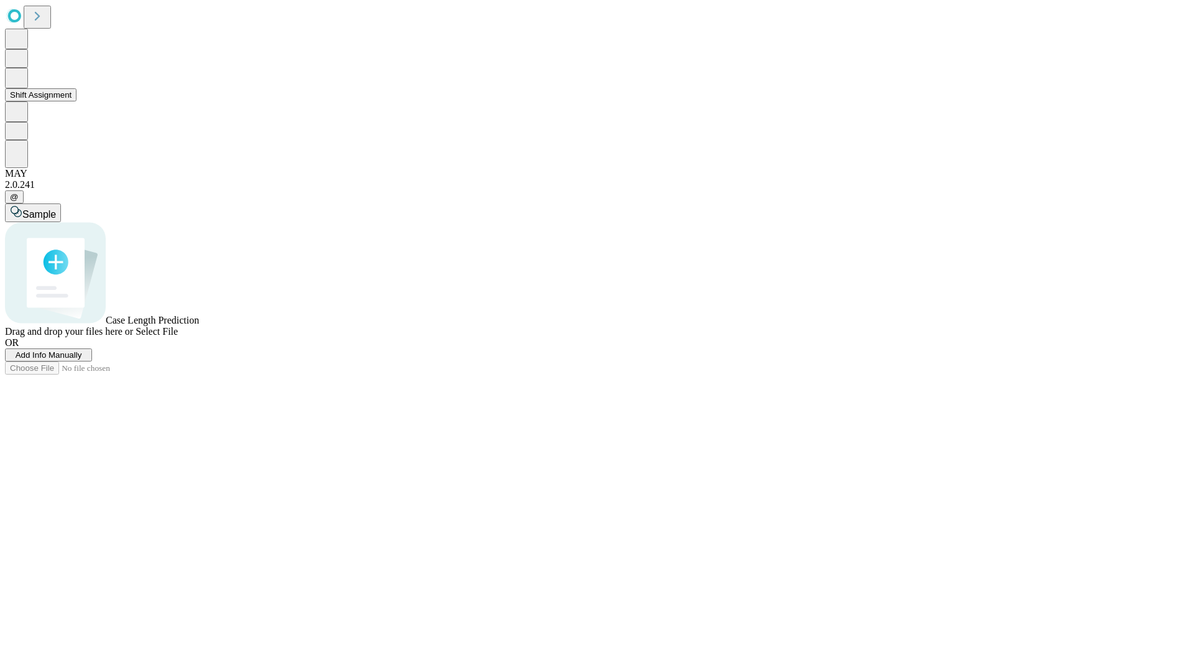 This screenshot has height=672, width=1194. I want to click on span: Sample, so click(39, 214).